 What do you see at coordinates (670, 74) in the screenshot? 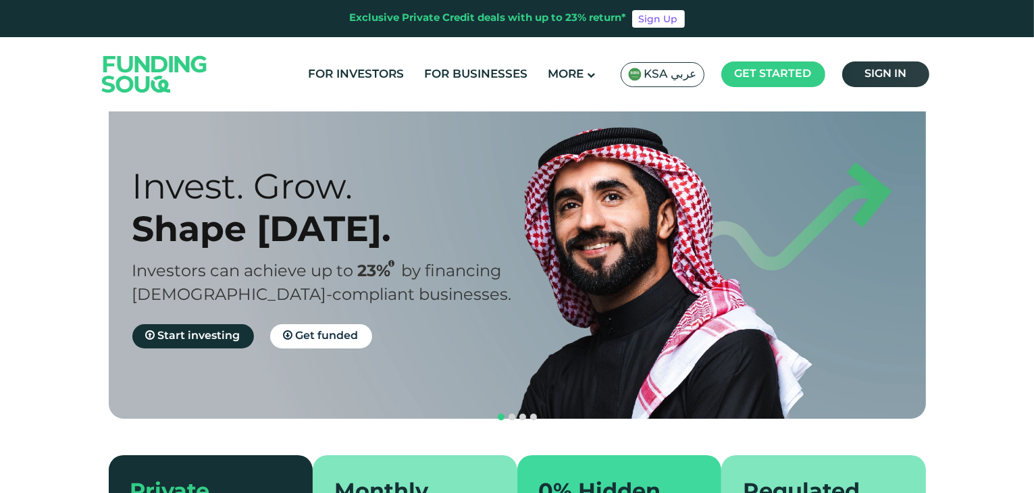
I see `span: KSA عربي` at bounding box center [670, 74].